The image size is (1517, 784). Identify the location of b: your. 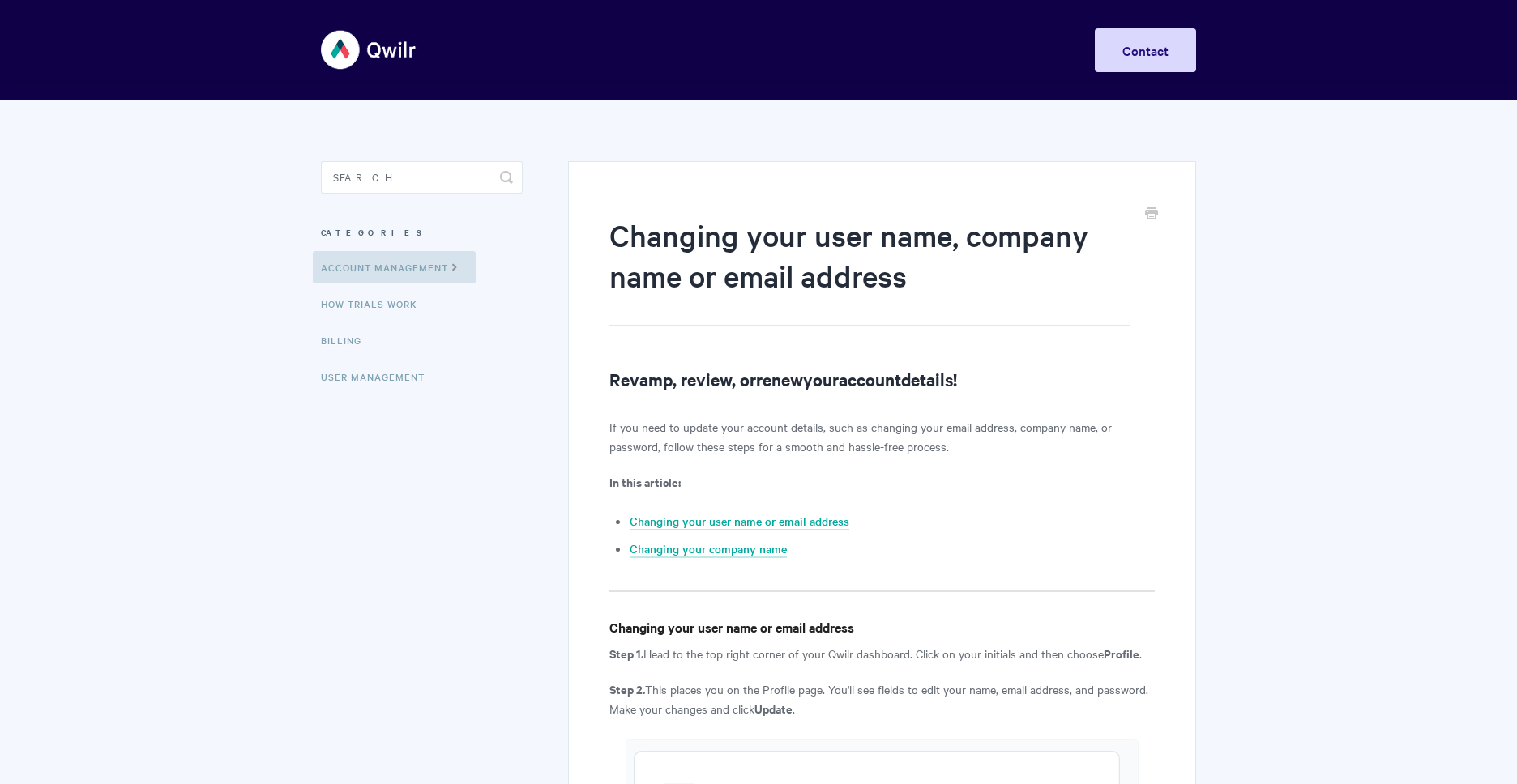
(821, 379).